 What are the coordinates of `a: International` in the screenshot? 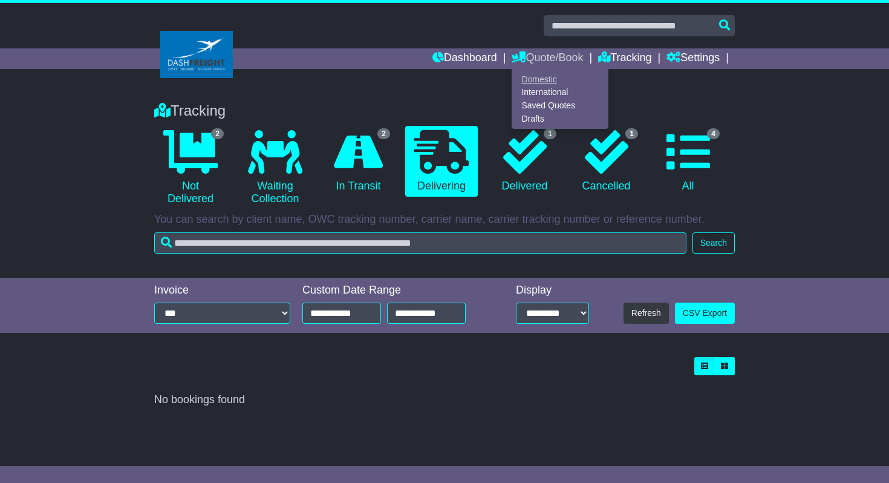 It's located at (560, 93).